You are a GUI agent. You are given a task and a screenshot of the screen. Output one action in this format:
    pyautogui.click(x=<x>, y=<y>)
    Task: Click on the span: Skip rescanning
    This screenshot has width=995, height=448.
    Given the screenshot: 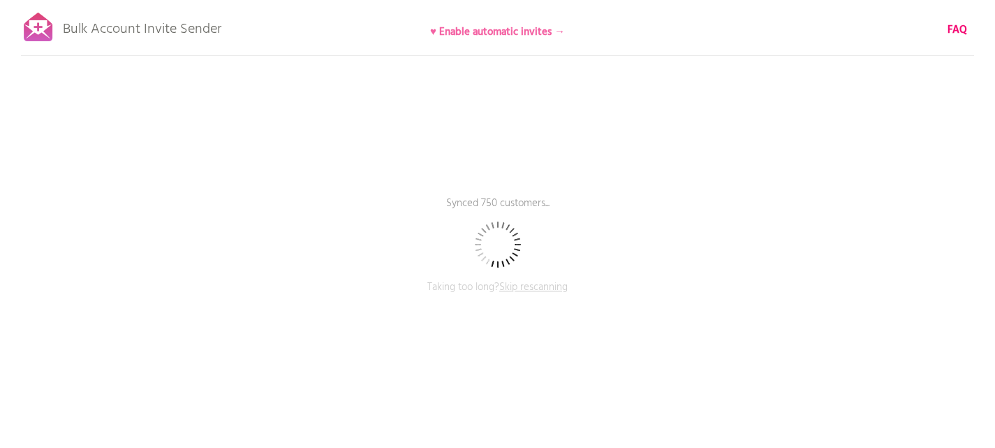 What is the action you would take?
    pyautogui.click(x=534, y=287)
    